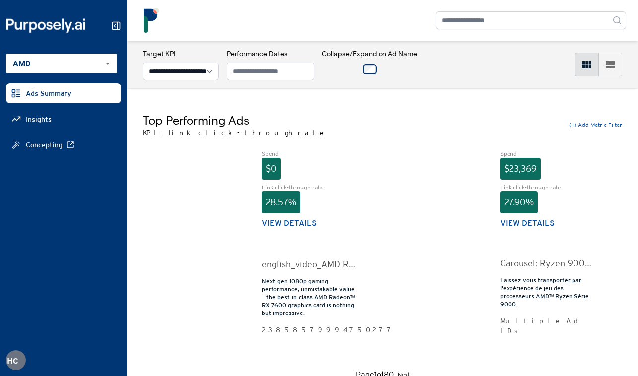 This screenshot has width=638, height=376. Describe the element at coordinates (270, 54) in the screenshot. I see `h3: Performance Dates` at that location.